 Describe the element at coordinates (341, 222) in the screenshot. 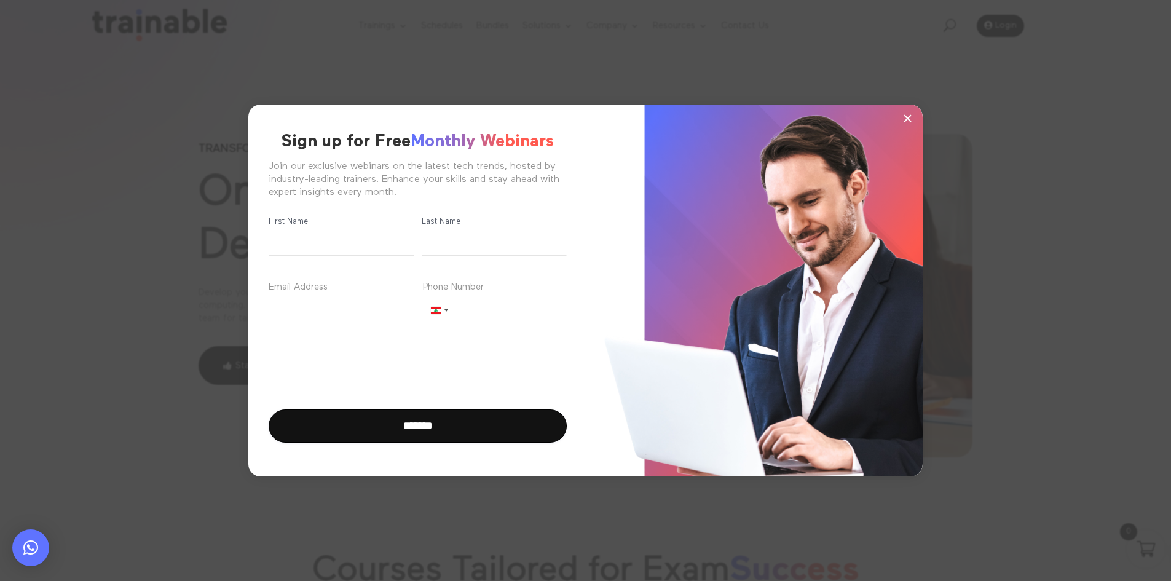

I see `label: First Name` at that location.